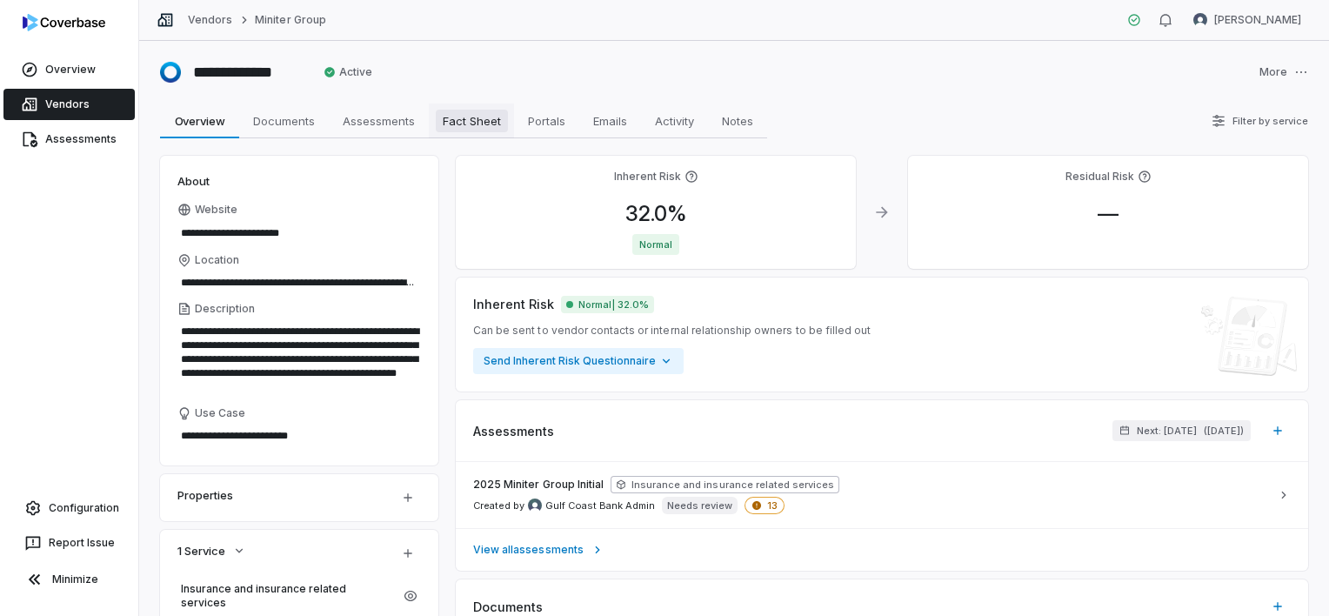  What do you see at coordinates (674, 121) in the screenshot?
I see `span: Activity` at bounding box center [674, 121].